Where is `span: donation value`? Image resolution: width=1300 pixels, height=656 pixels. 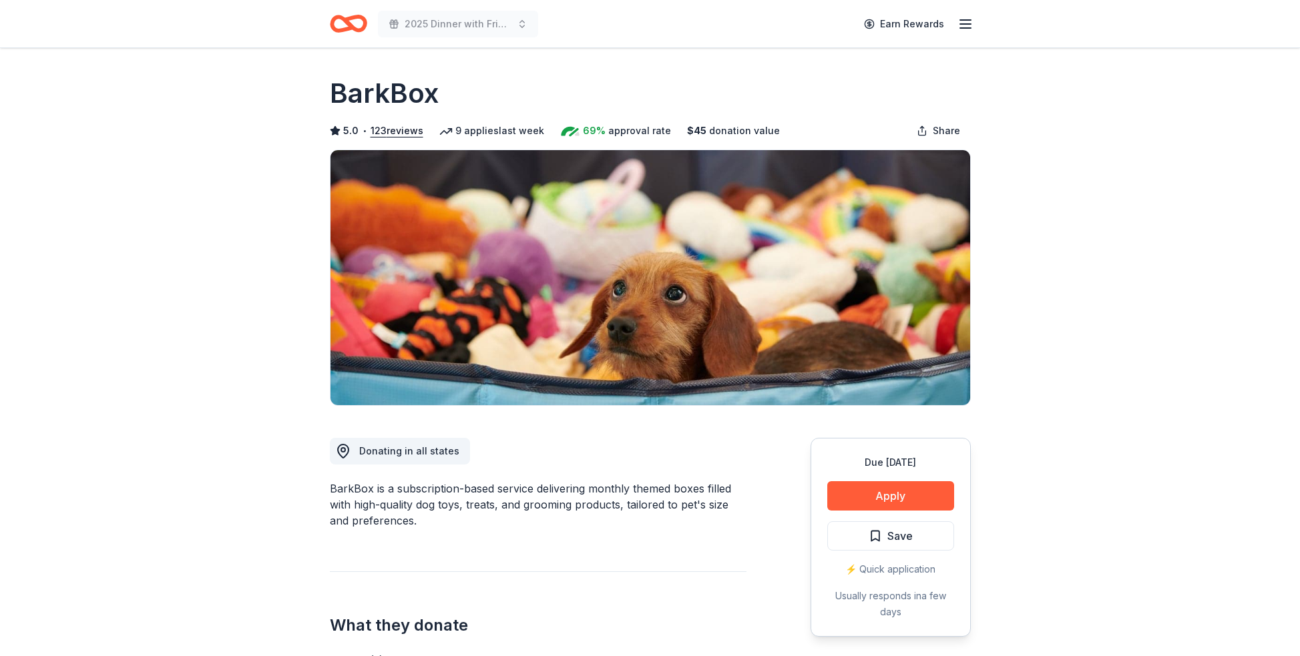
span: donation value is located at coordinates (744, 131).